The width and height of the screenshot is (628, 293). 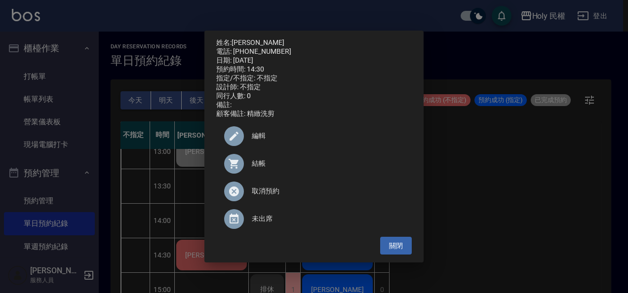 I want to click on div: 設計師: 不指定, so click(x=314, y=87).